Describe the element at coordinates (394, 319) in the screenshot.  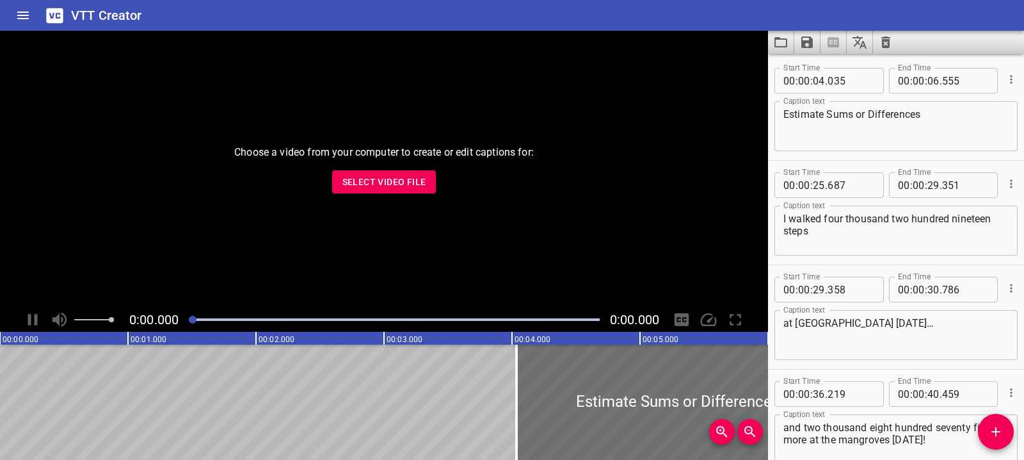
I see `div: Play progress` at that location.